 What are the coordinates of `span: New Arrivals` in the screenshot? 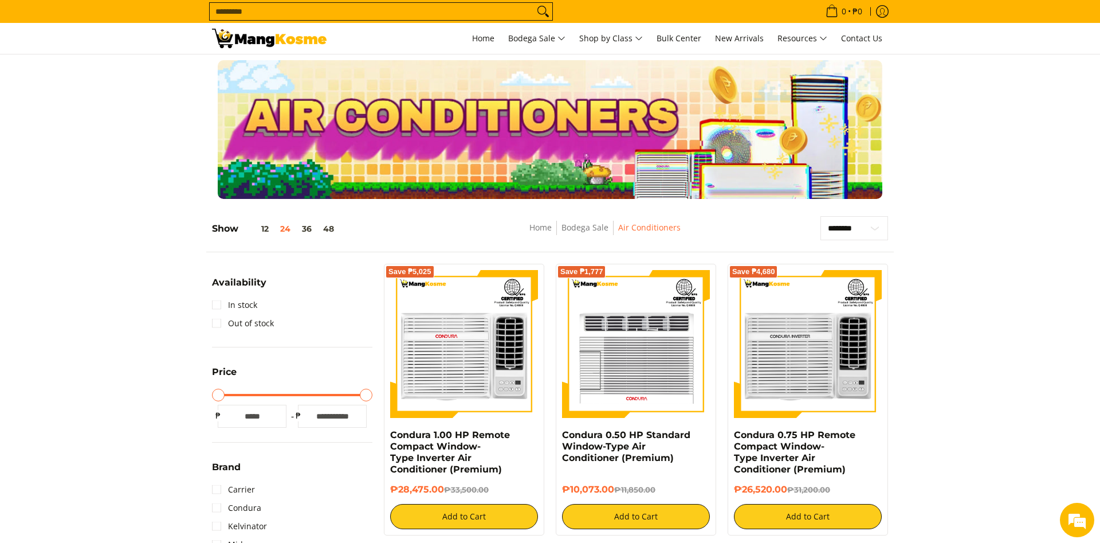 It's located at (739, 38).